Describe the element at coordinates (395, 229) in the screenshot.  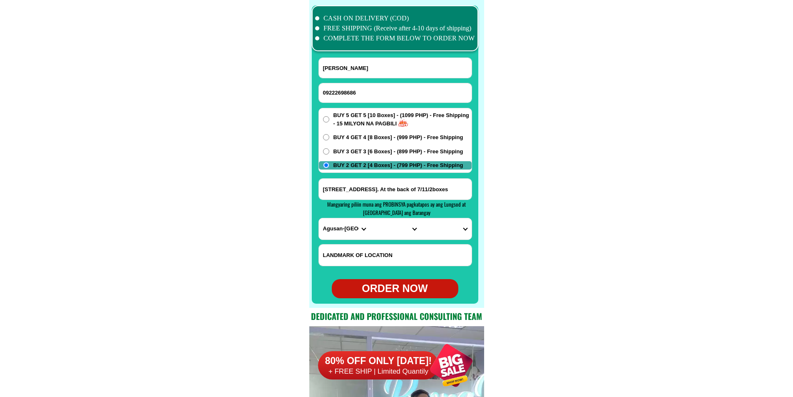
I see `select: Select district` at that location.